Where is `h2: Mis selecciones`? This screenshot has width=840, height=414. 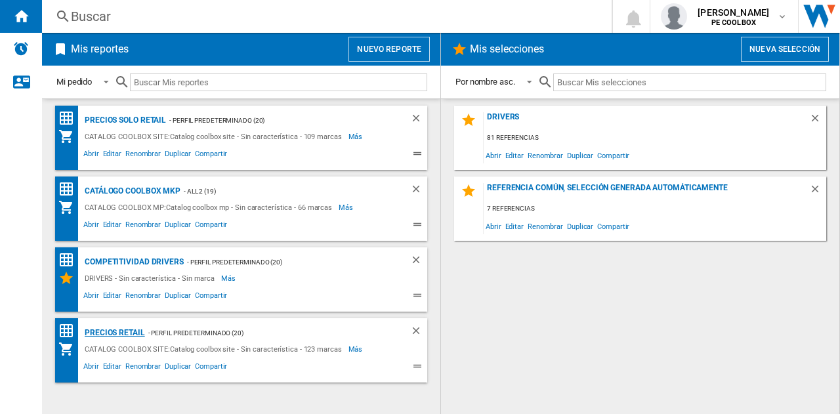
h2: Mis selecciones is located at coordinates (507, 49).